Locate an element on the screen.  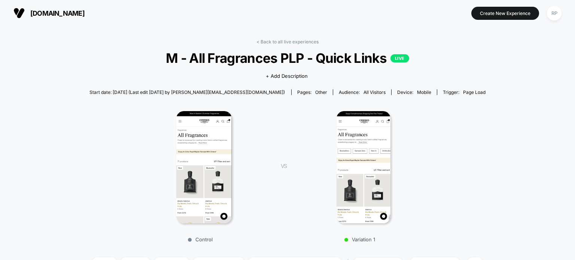
img: Visually logo is located at coordinates (19, 13).